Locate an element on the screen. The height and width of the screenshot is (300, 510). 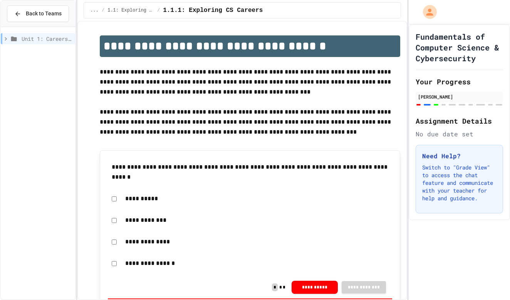
p: Switch to "Grade View" to access the chat feature and communicate with your teacher for help and ... is located at coordinates (459, 183).